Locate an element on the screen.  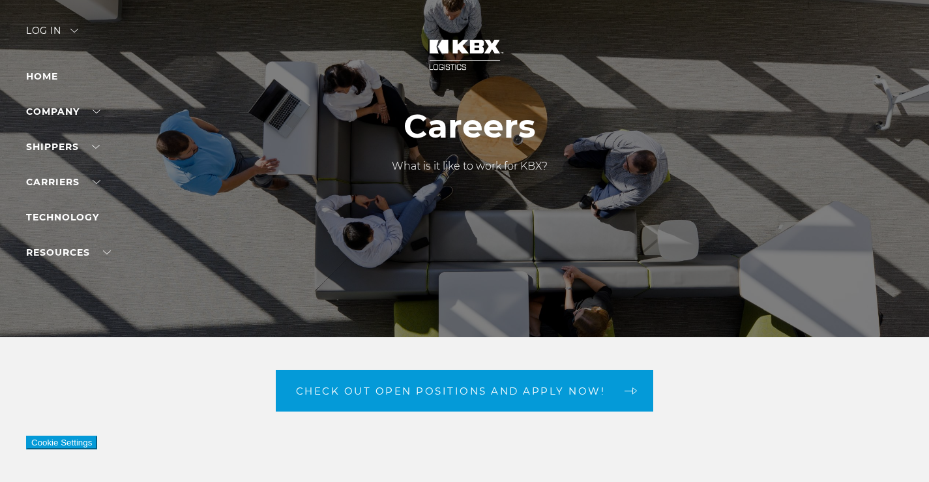
a: Carriers is located at coordinates (63, 182).